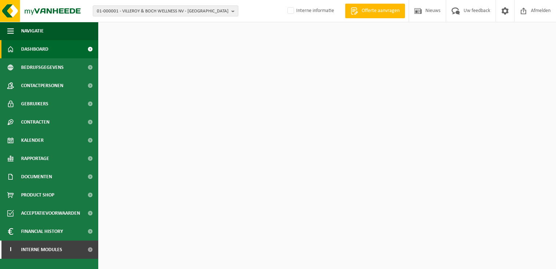  Describe the element at coordinates (36, 177) in the screenshot. I see `span: Documenten` at that location.